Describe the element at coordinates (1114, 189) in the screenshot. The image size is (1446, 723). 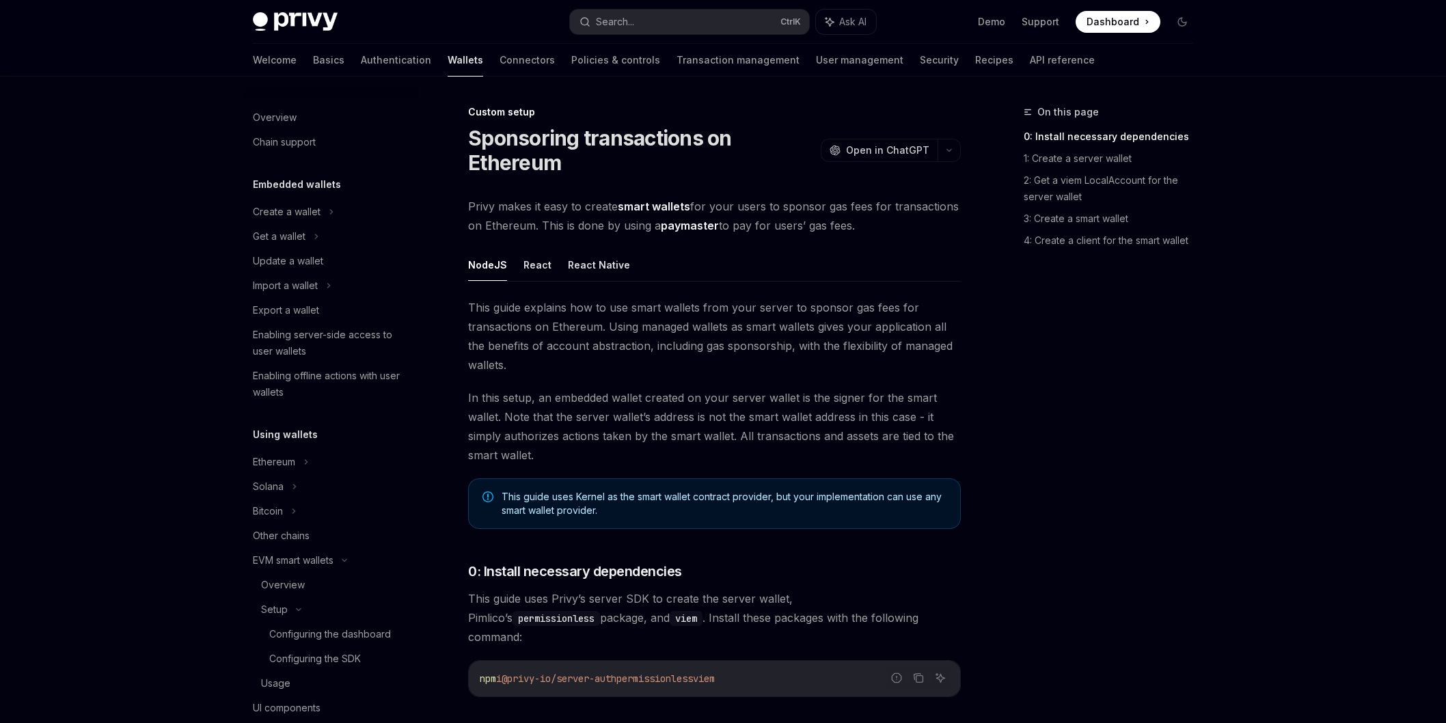
I see `a: 2: Get a viem LocalAccount for the server wallet` at that location.